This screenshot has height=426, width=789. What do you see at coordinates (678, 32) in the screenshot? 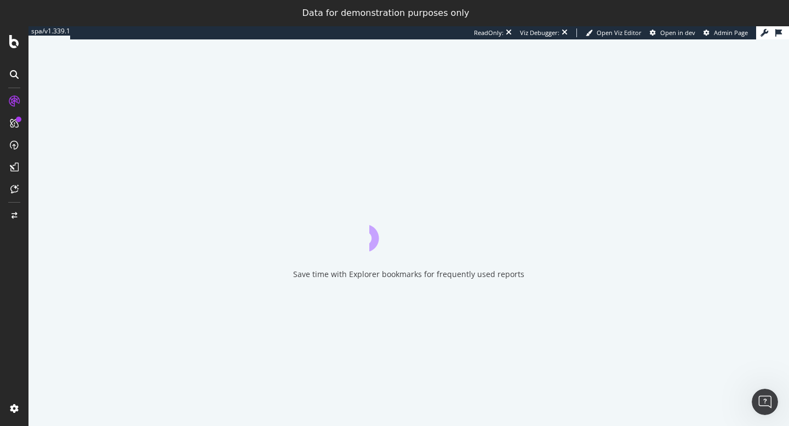
I see `span: Open in dev` at bounding box center [678, 32].